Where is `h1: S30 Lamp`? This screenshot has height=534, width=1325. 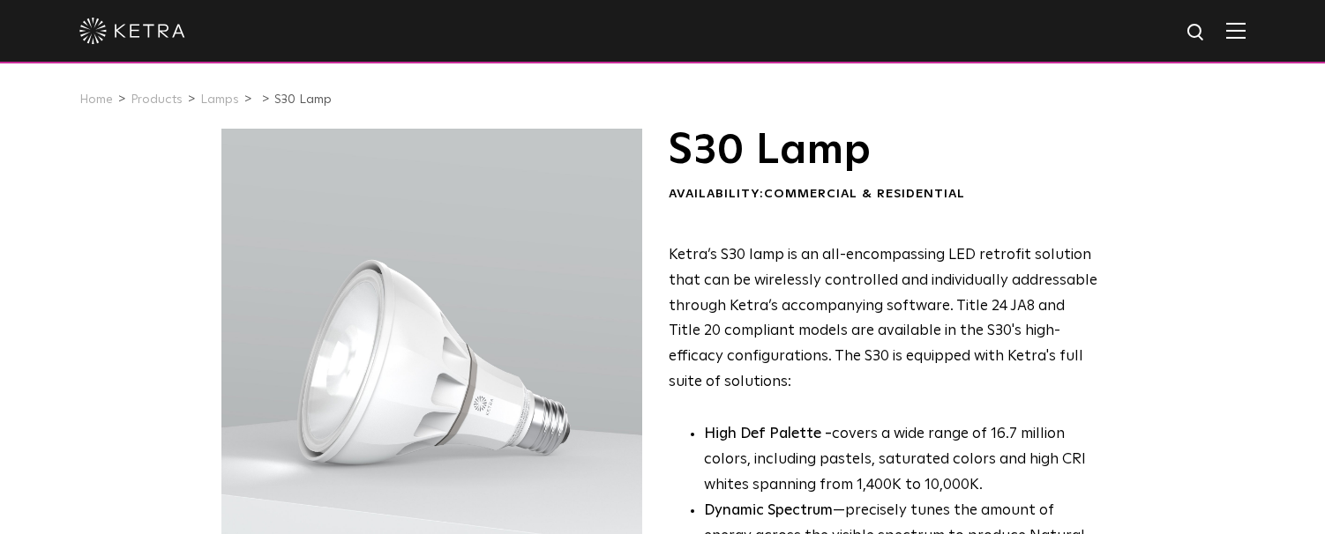
h1: S30 Lamp is located at coordinates (883, 151).